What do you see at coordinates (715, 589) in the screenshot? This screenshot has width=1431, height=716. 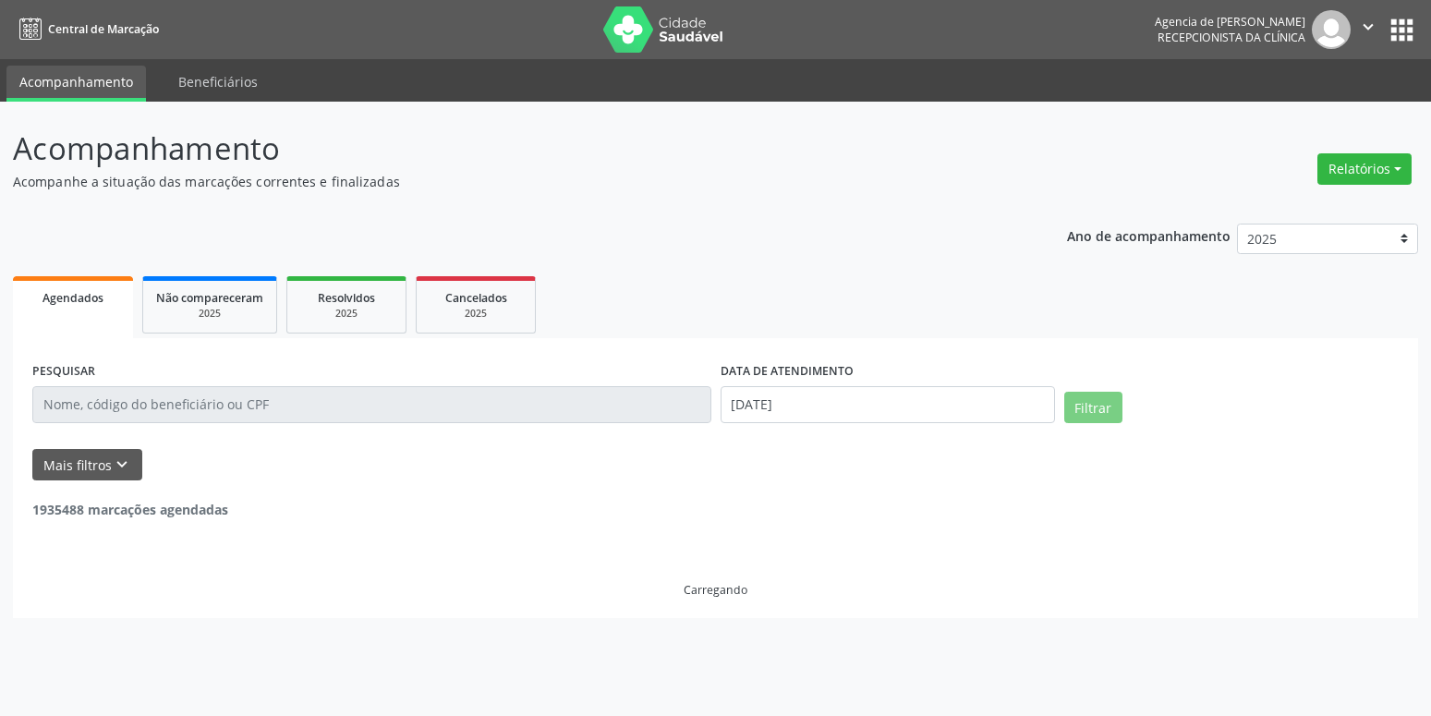 I see `div: Carregando` at bounding box center [715, 589].